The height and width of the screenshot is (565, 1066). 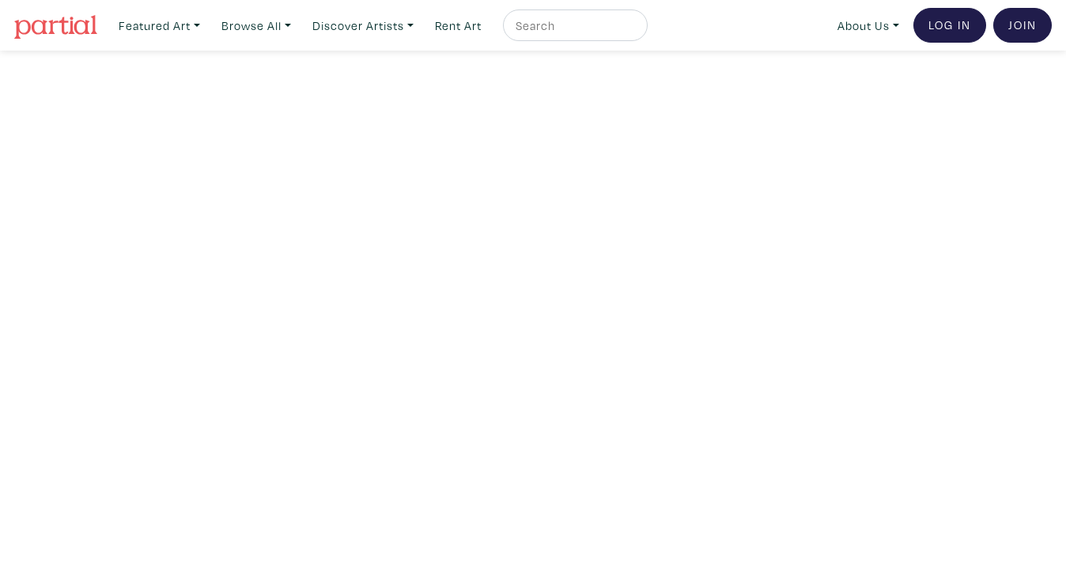 I want to click on a: Join, so click(x=1022, y=25).